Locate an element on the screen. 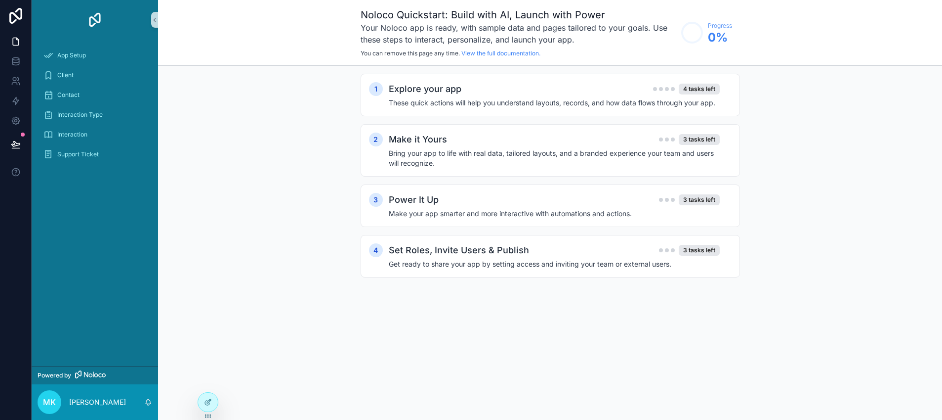  span: Contact is located at coordinates (68, 95).